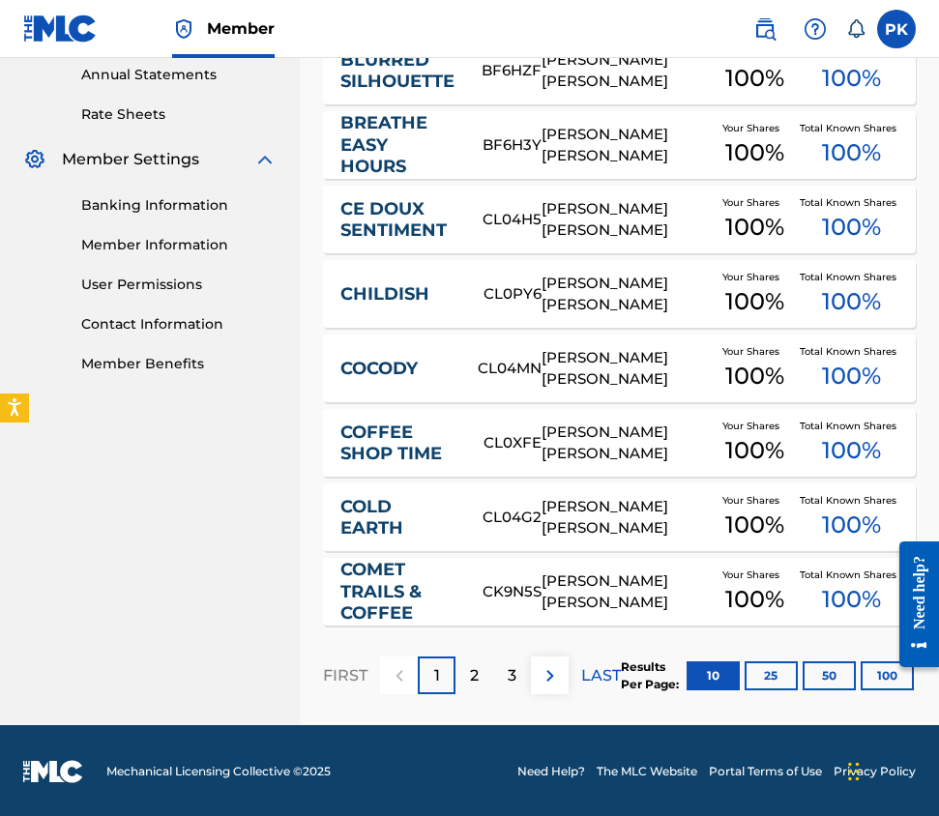 Image resolution: width=939 pixels, height=816 pixels. What do you see at coordinates (131, 160) in the screenshot?
I see `span: Member Settings` at bounding box center [131, 160].